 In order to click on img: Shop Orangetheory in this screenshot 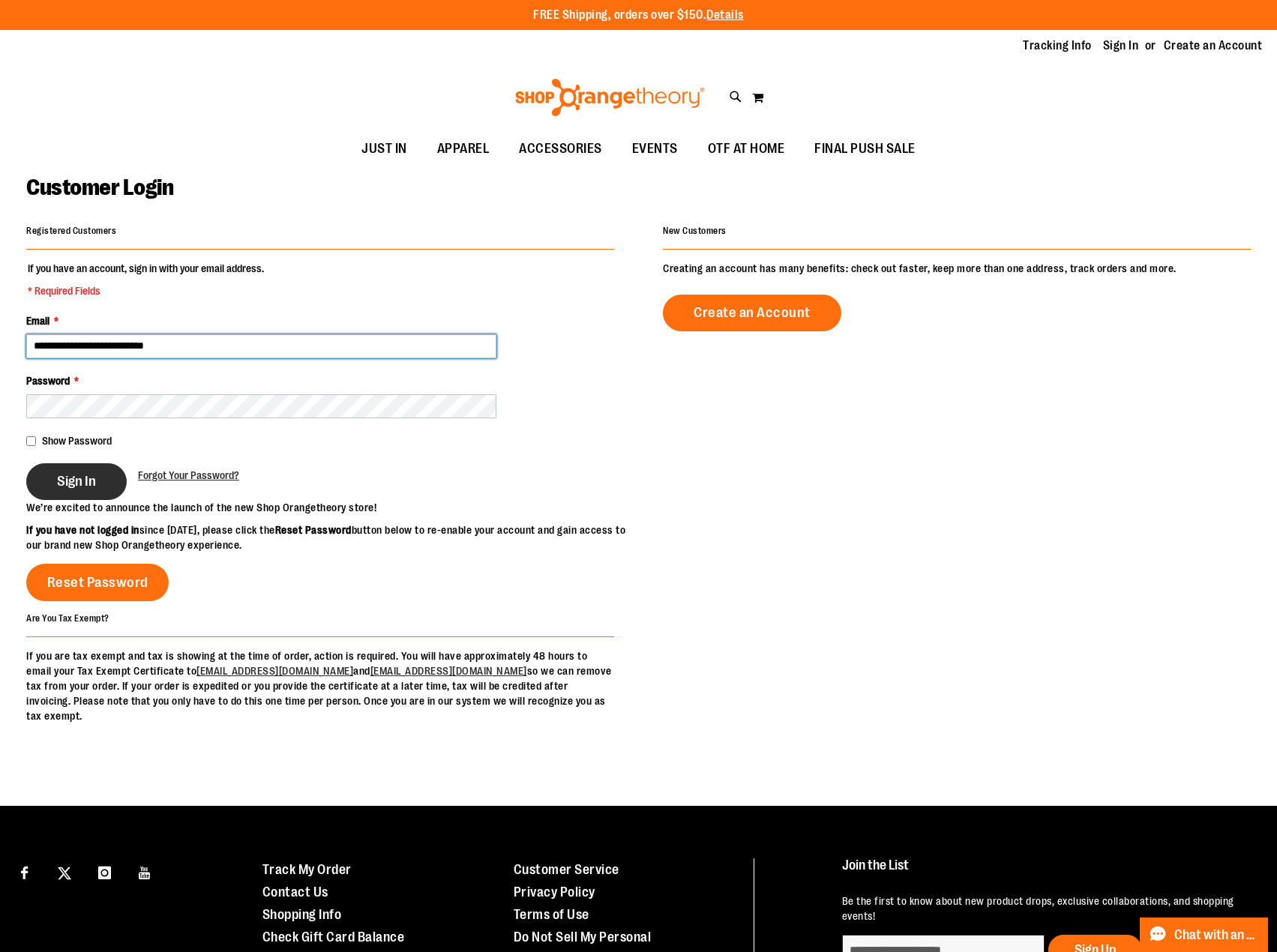, I will do `click(609, 98)`.